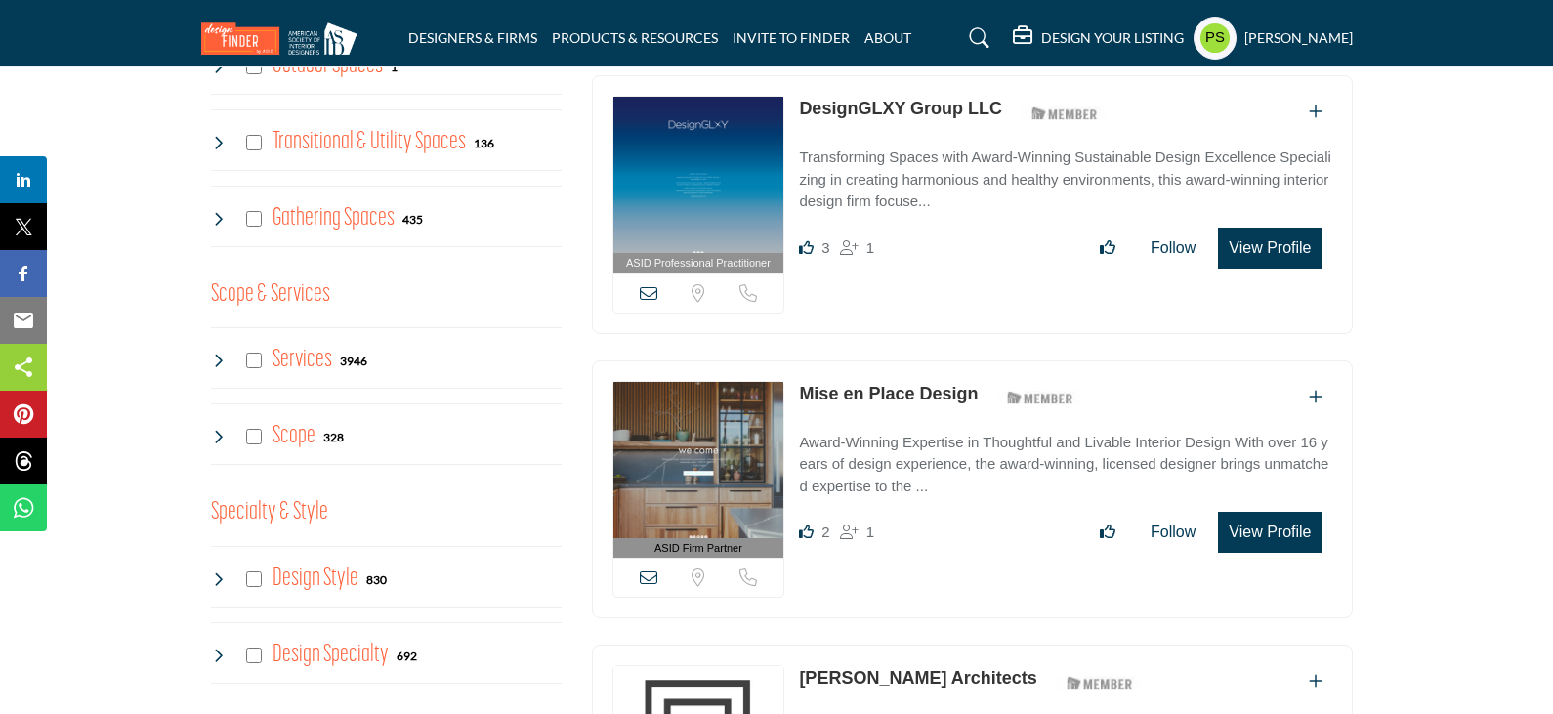  What do you see at coordinates (354, 361) in the screenshot?
I see `div: 3946 Results For Services` at bounding box center [354, 361].